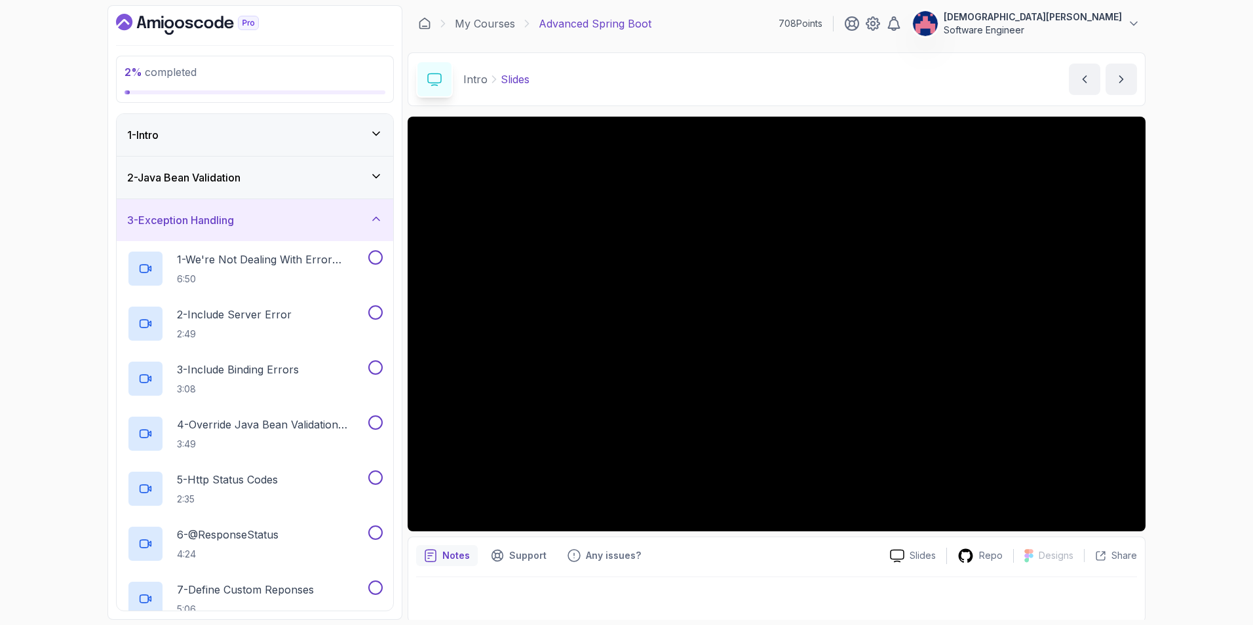  Describe the element at coordinates (991, 556) in the screenshot. I see `p: Repo` at that location.